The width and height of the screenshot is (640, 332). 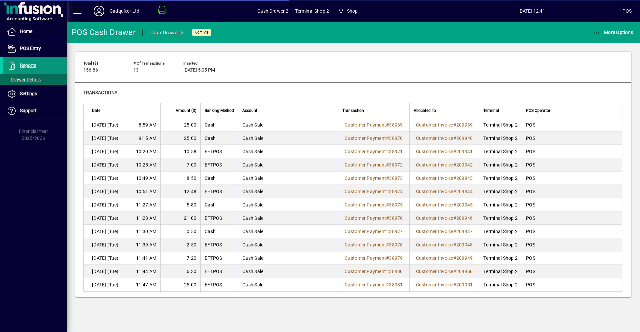 I want to click on div: Cadquiker Ltd, so click(x=124, y=11).